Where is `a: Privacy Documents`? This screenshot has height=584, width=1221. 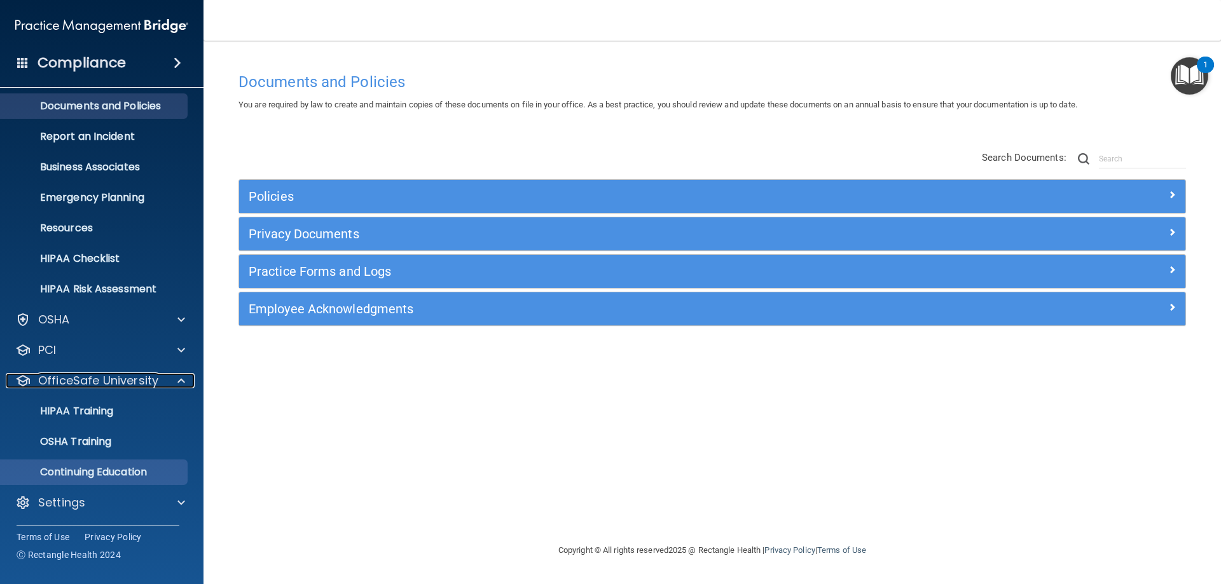
a: Privacy Documents is located at coordinates (712, 234).